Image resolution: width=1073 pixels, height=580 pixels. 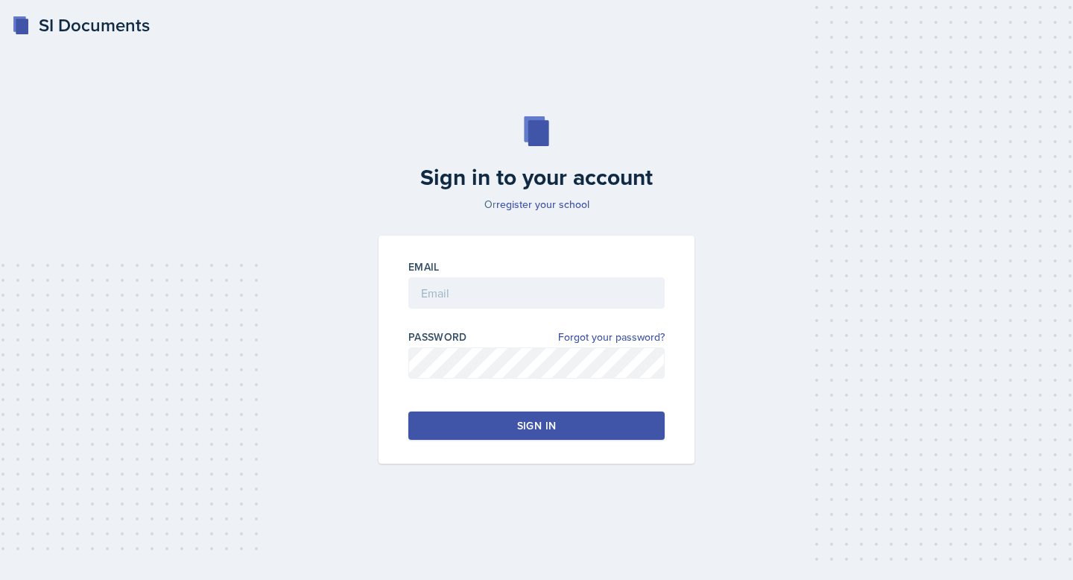 I want to click on label: Email, so click(x=424, y=267).